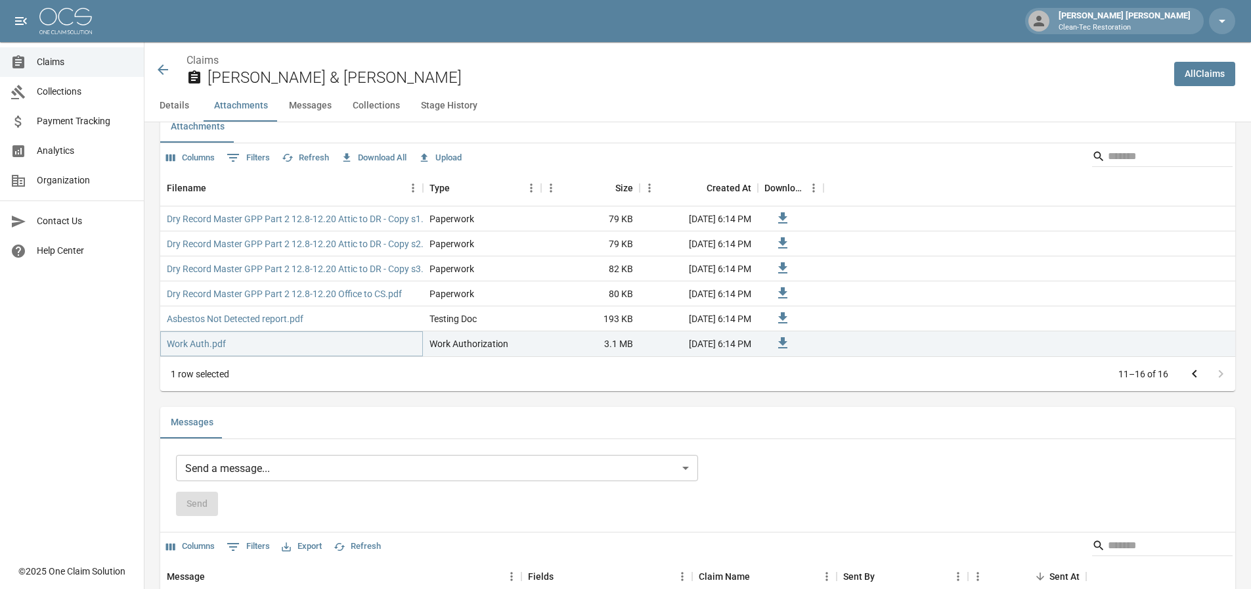  Describe the element at coordinates (85, 221) in the screenshot. I see `span: Contact Us` at that location.